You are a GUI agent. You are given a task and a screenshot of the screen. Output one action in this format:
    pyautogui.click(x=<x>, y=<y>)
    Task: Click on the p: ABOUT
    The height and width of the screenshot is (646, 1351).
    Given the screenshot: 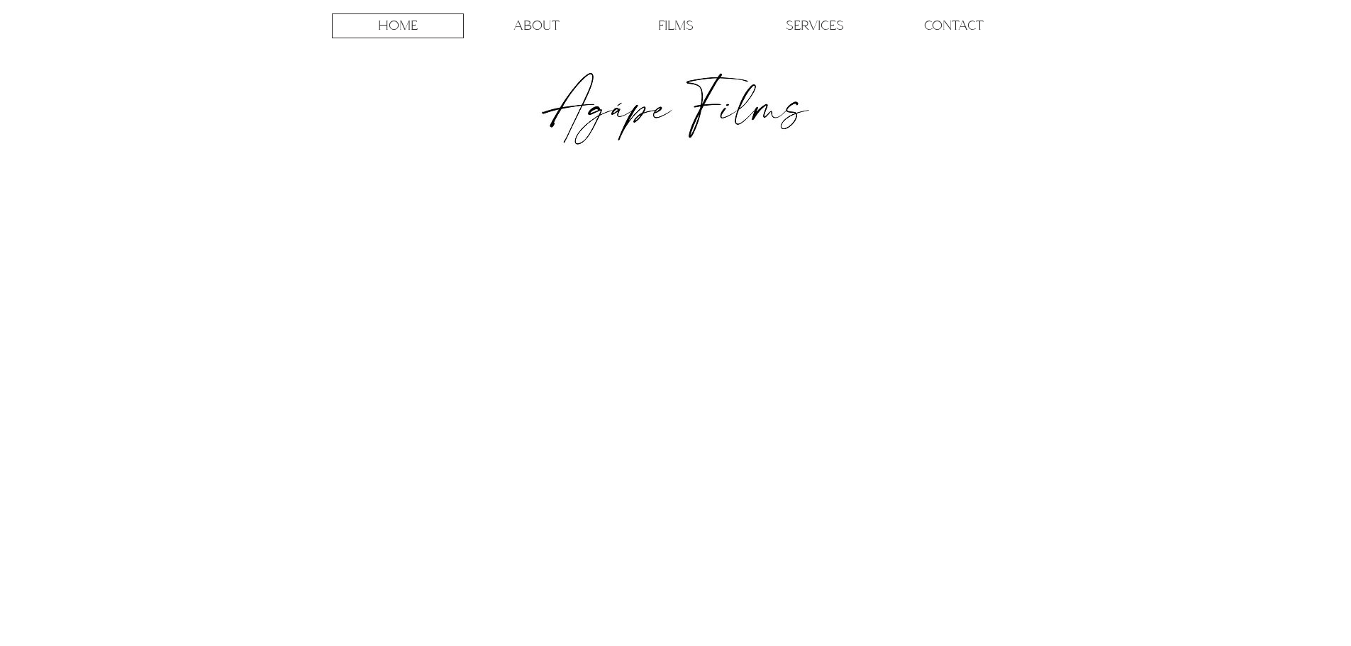 What is the action you would take?
    pyautogui.click(x=536, y=26)
    